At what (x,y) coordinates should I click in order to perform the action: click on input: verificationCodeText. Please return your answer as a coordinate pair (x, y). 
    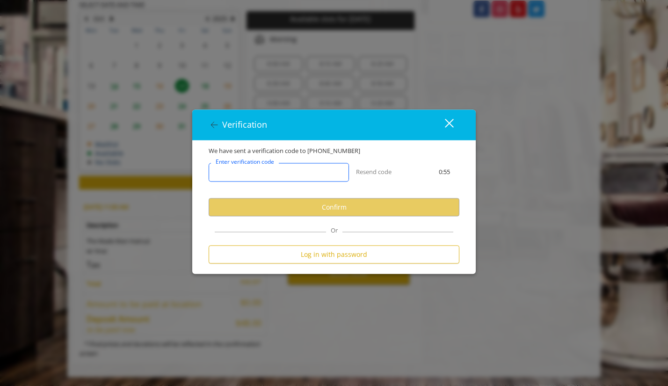
    Looking at the image, I should click on (279, 173).